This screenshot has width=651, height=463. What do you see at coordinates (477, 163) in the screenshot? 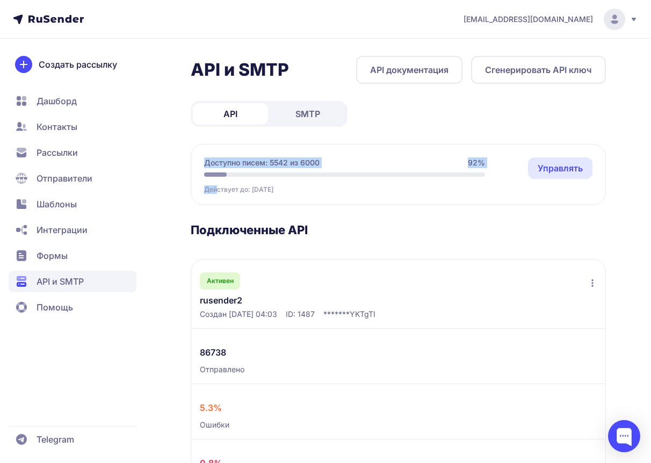
I see `span: 92%` at bounding box center [477, 163].